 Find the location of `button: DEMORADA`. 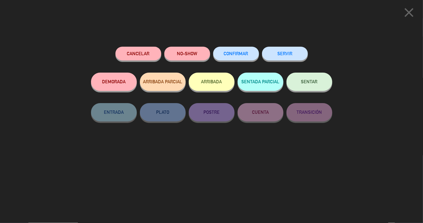

button: DEMORADA is located at coordinates (114, 82).